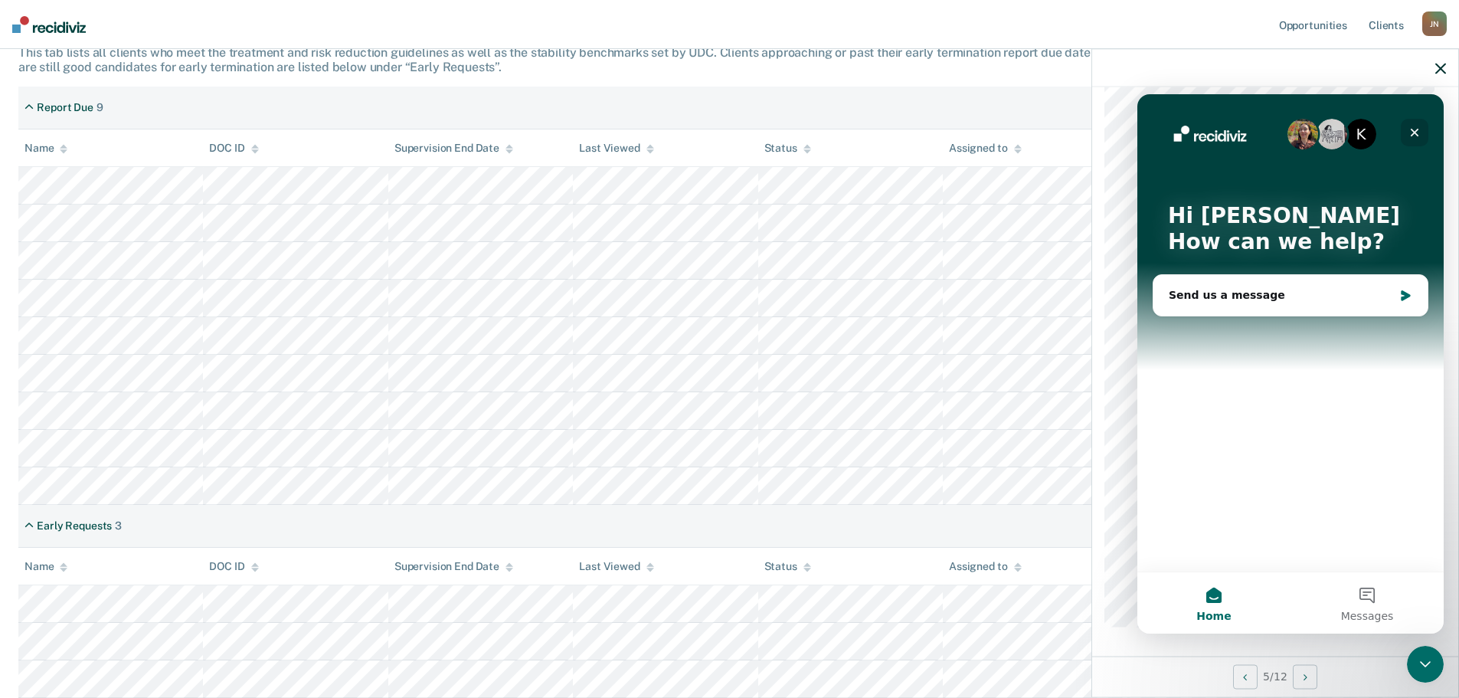  What do you see at coordinates (65, 107) in the screenshot?
I see `div: Report Due` at bounding box center [65, 107].